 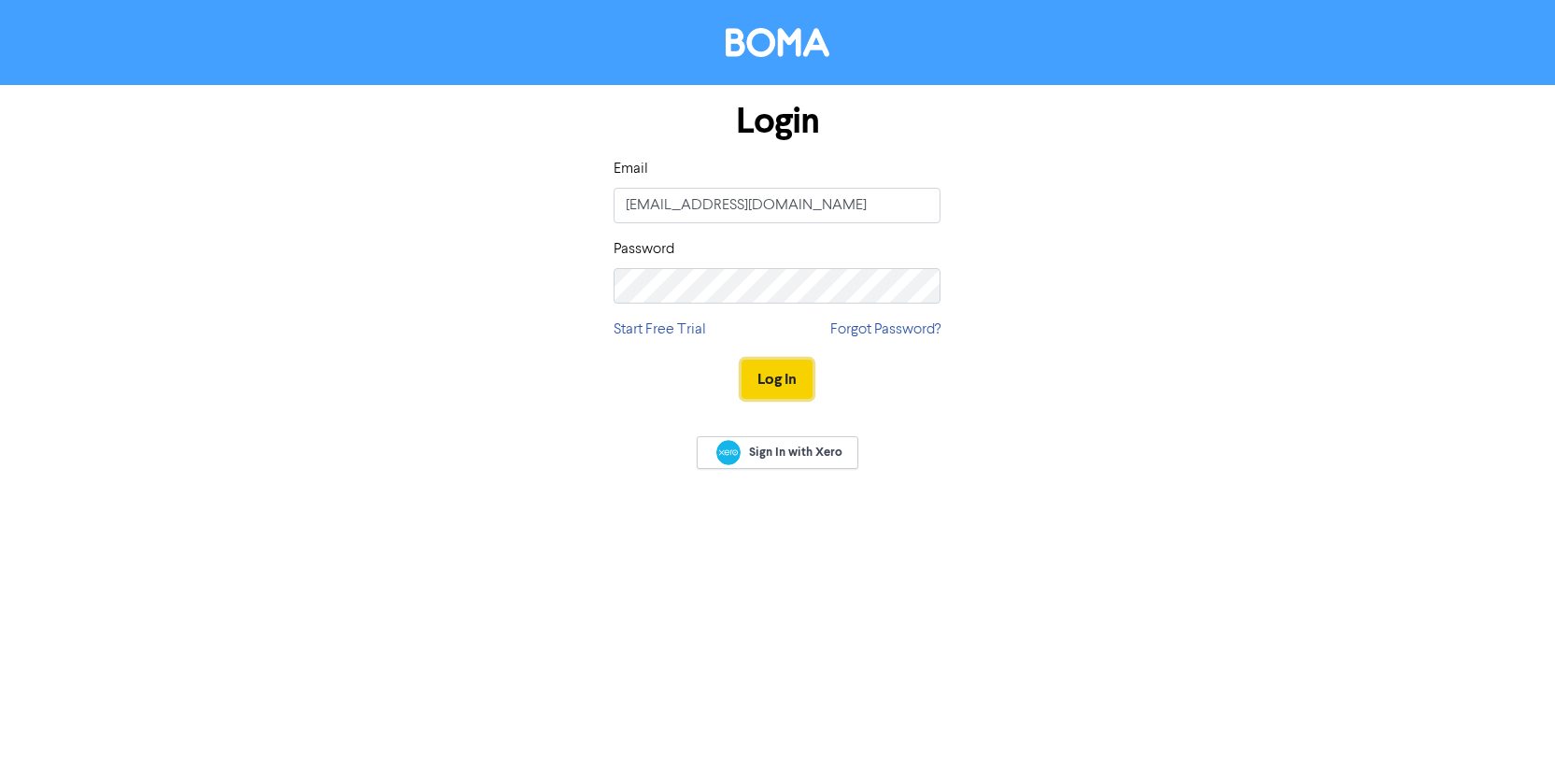 What do you see at coordinates (660, 330) in the screenshot?
I see `a: Start Free Trial` at bounding box center [660, 330].